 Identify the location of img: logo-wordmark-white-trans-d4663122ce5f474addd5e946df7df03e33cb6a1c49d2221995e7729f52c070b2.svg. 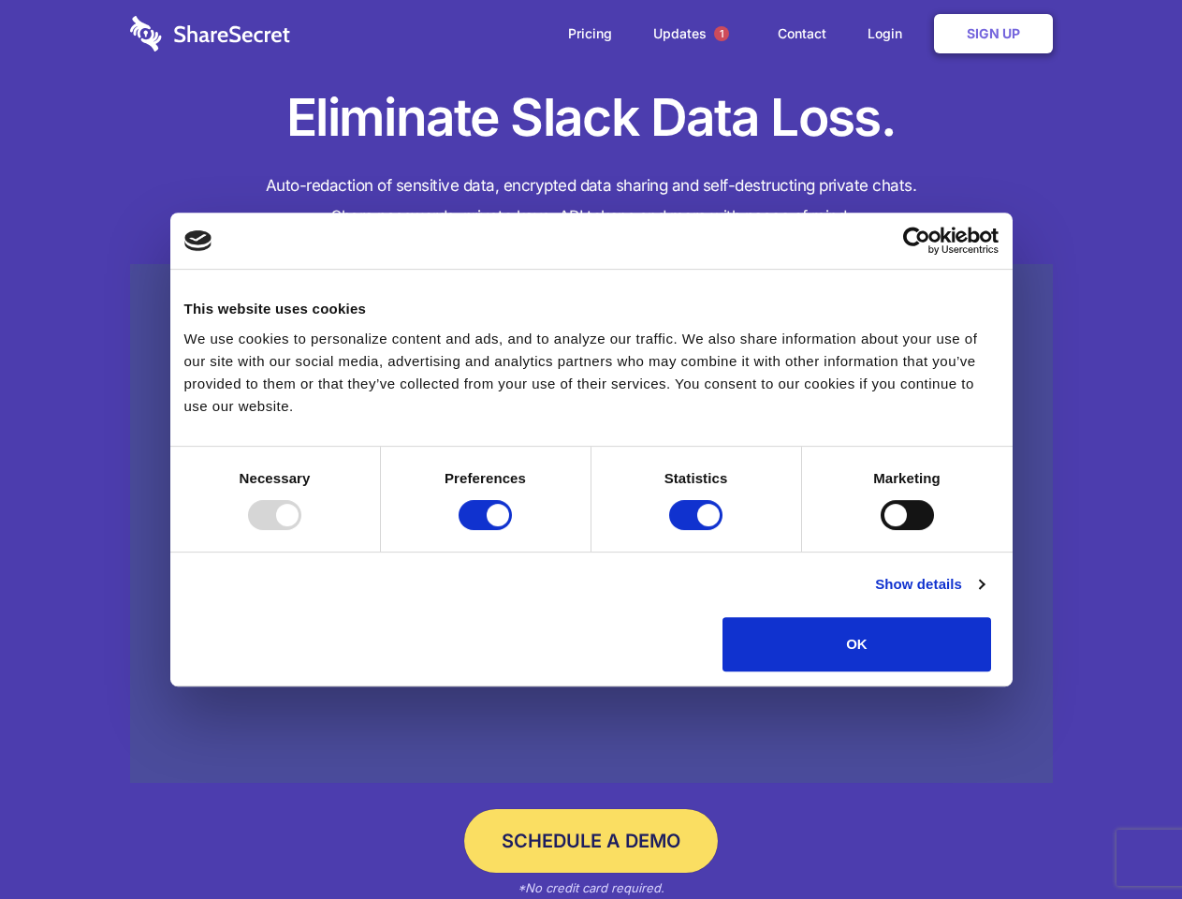
(210, 34).